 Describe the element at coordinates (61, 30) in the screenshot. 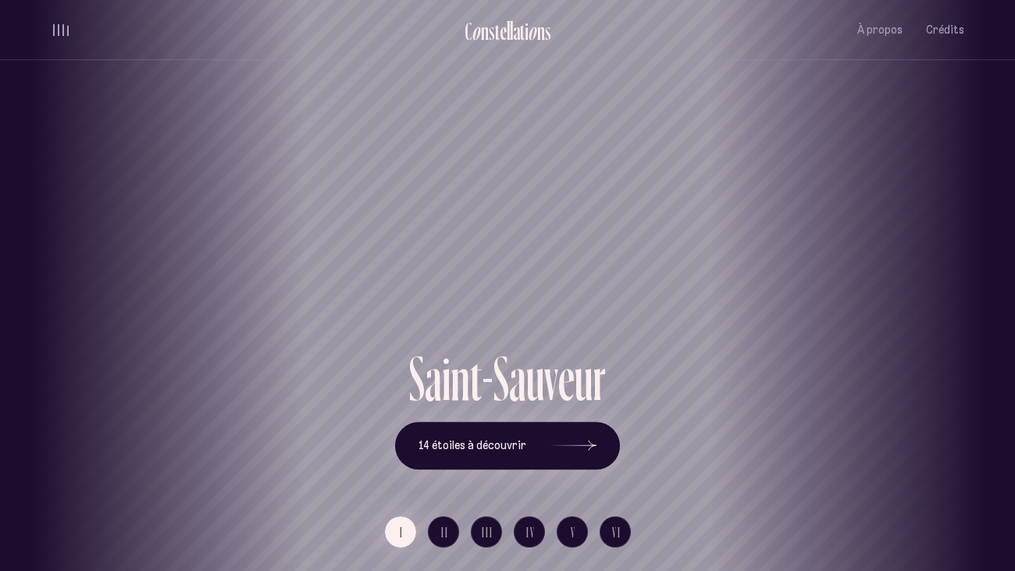

I see `button: volume audio` at that location.